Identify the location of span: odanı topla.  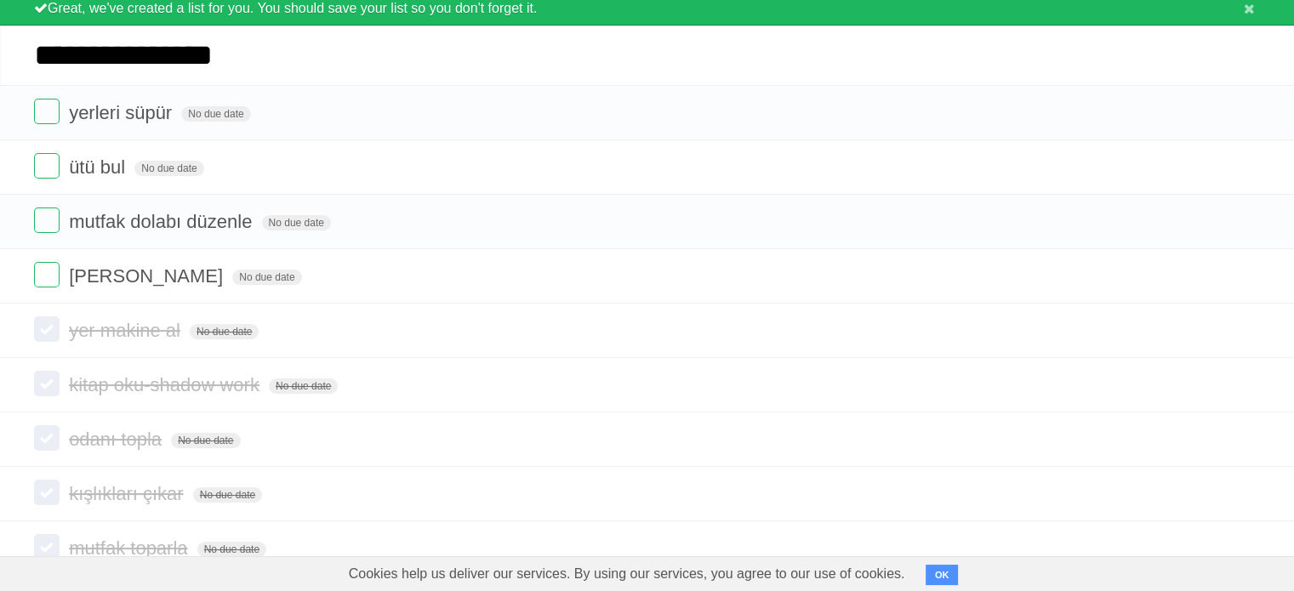
(117, 439).